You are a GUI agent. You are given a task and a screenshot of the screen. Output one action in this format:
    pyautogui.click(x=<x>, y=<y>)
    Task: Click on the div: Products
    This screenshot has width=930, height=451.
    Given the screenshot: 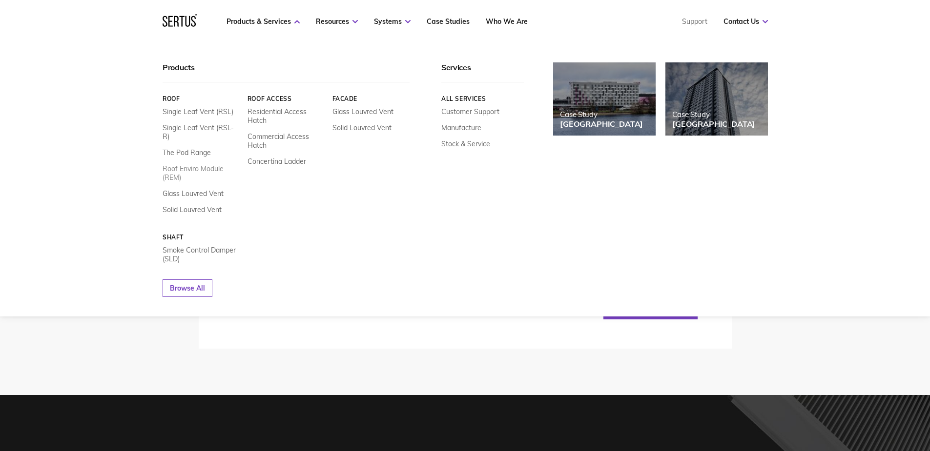 What is the action you would take?
    pyautogui.click(x=286, y=72)
    